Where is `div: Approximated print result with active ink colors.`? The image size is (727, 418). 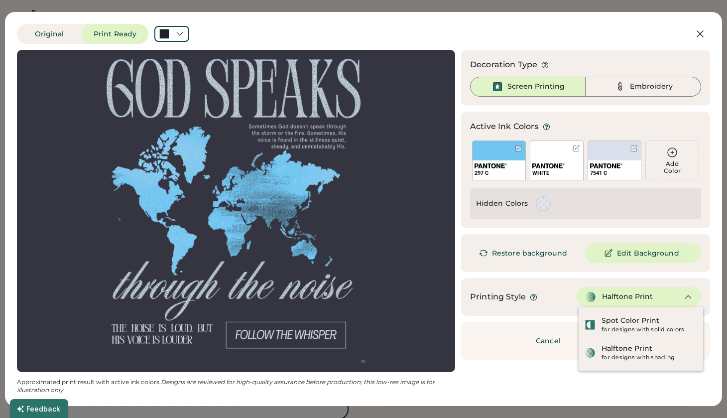 div: Approximated print result with active ink colors. is located at coordinates (236, 386).